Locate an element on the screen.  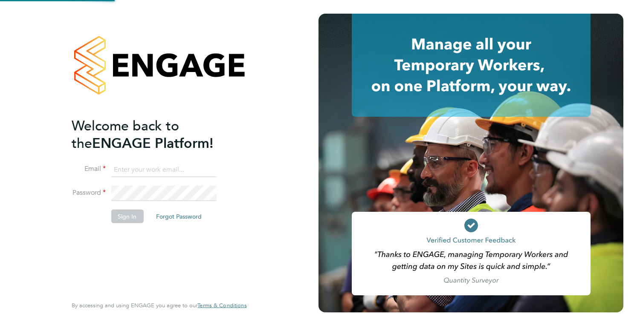
button: Sign In is located at coordinates (127, 216).